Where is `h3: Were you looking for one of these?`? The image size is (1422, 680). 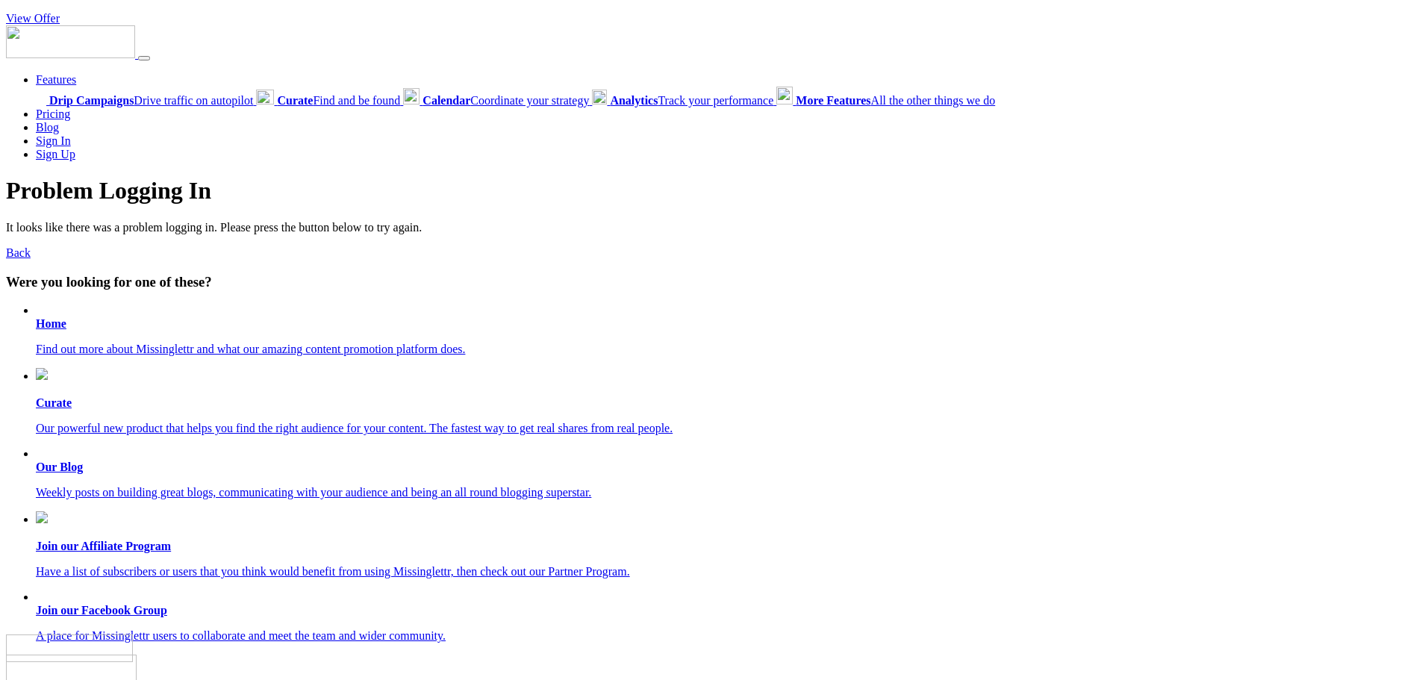
h3: Were you looking for one of these? is located at coordinates (711, 282).